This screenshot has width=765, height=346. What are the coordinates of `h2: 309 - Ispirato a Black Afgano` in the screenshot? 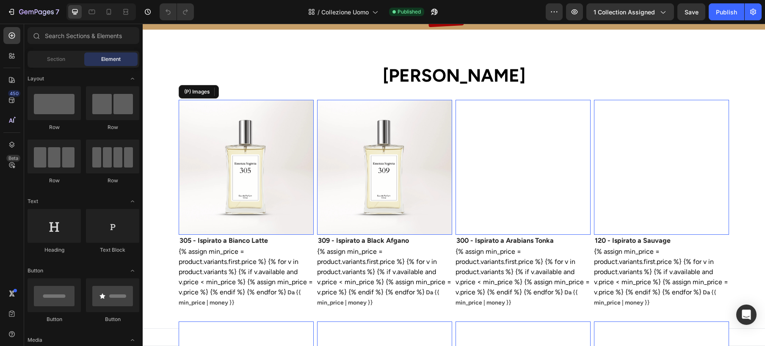 It's located at (242, 217).